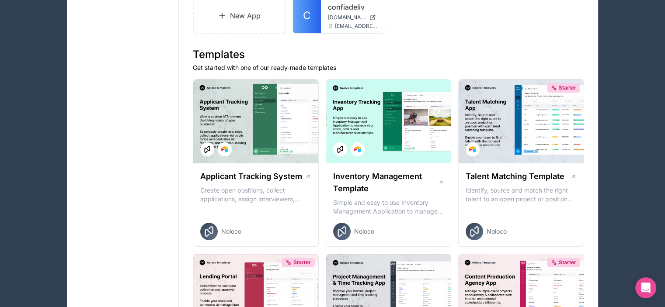  I want to click on p: Simple and easy to use Inventory Management Application to manage your stock, orders and Manufact..., so click(389, 207).